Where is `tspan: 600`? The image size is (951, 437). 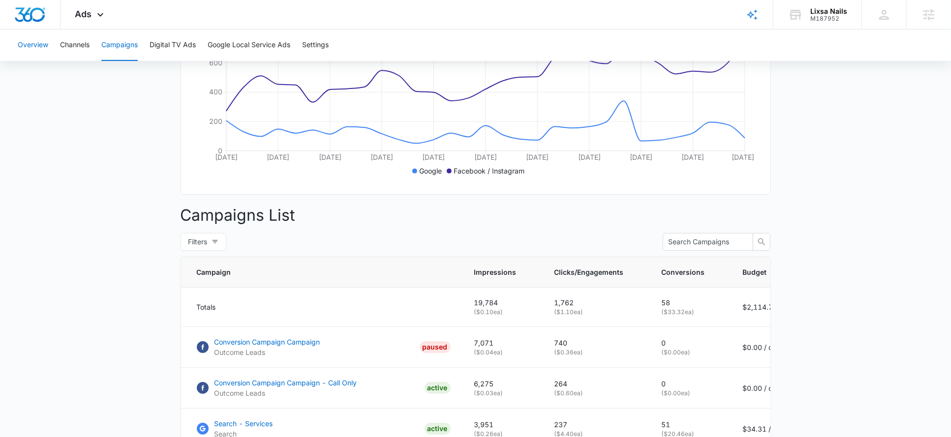 tspan: 600 is located at coordinates (215, 62).